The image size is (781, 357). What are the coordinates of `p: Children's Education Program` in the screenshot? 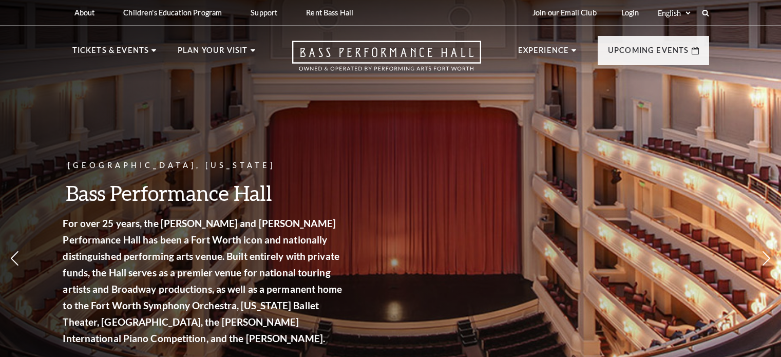 It's located at (172, 12).